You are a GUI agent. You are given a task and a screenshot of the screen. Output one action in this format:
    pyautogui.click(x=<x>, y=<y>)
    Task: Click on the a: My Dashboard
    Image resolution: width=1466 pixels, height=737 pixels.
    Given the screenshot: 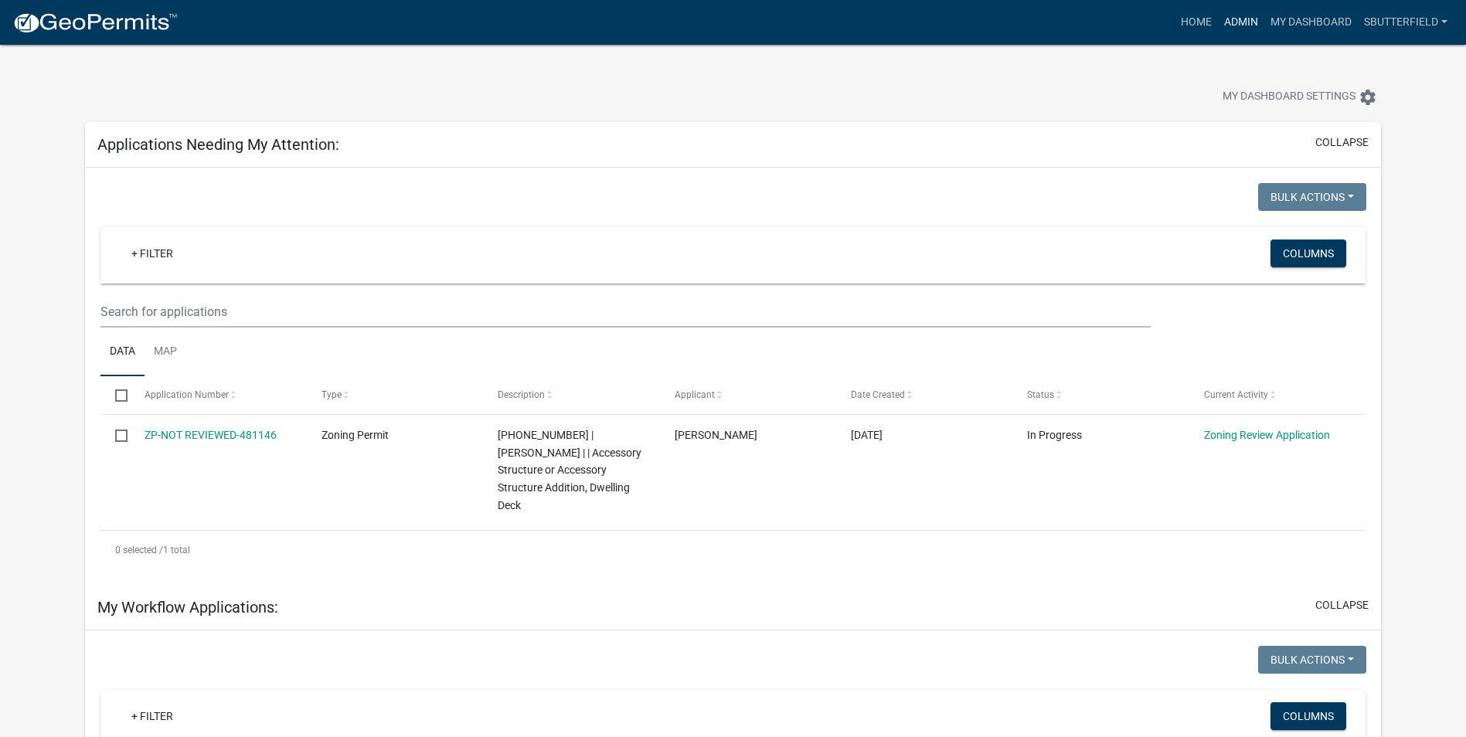 What is the action you would take?
    pyautogui.click(x=1311, y=22)
    